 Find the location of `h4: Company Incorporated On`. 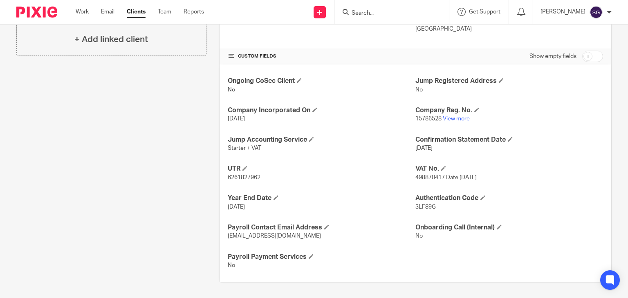

h4: Company Incorporated On is located at coordinates (321, 110).